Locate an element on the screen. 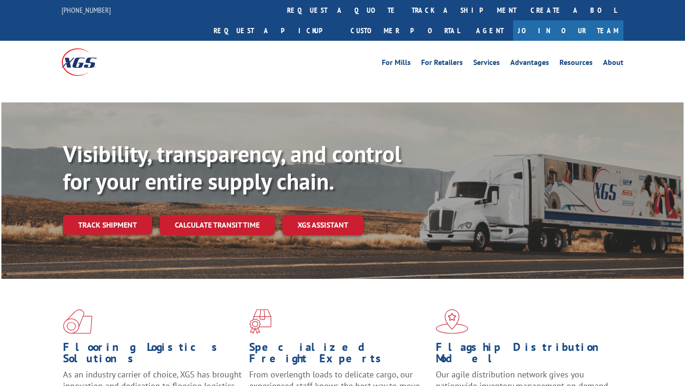  img: xgs-icon-focused-on-flooring-red is located at coordinates (260, 321).